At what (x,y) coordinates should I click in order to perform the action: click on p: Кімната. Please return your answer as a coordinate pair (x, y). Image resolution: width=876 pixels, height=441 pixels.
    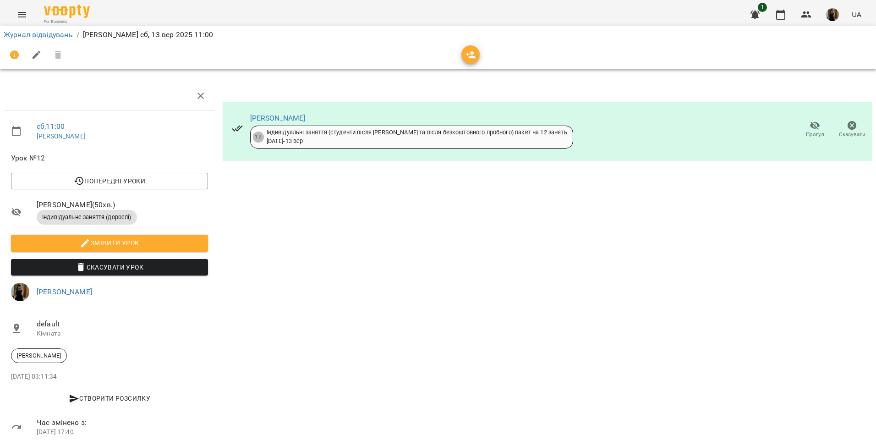
    Looking at the image, I should click on (122, 334).